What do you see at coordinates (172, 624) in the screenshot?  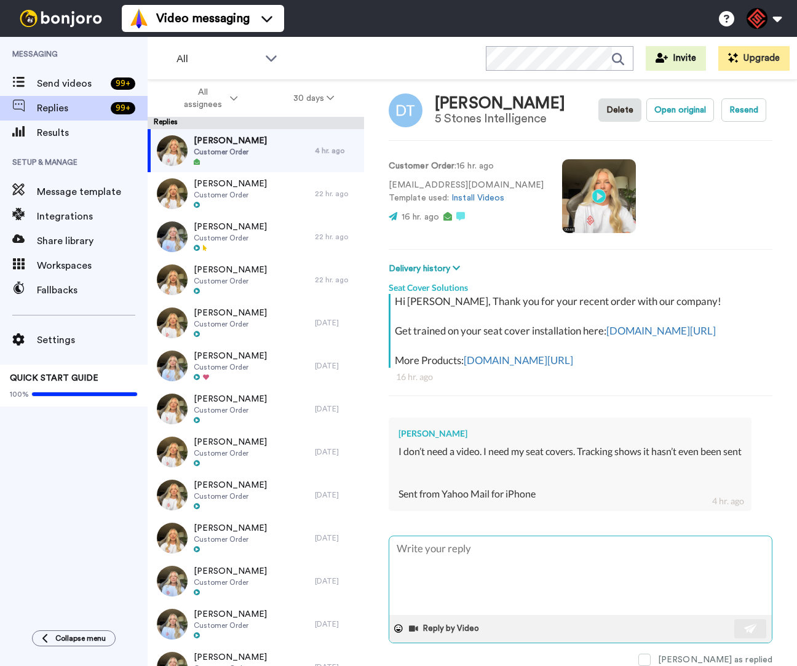 I see `img: f5715ba0-7048-453f-88a7-e70fb52eaec2-thumb.jpg` at bounding box center [172, 624].